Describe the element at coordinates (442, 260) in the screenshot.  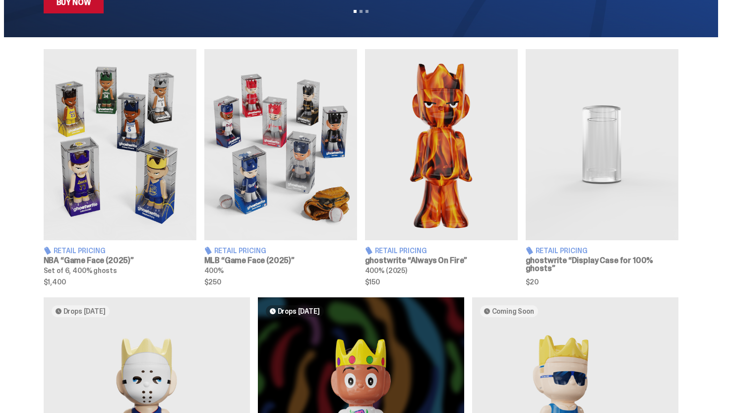
I see `h3: ghostwrite “Always On Fire”` at that location.